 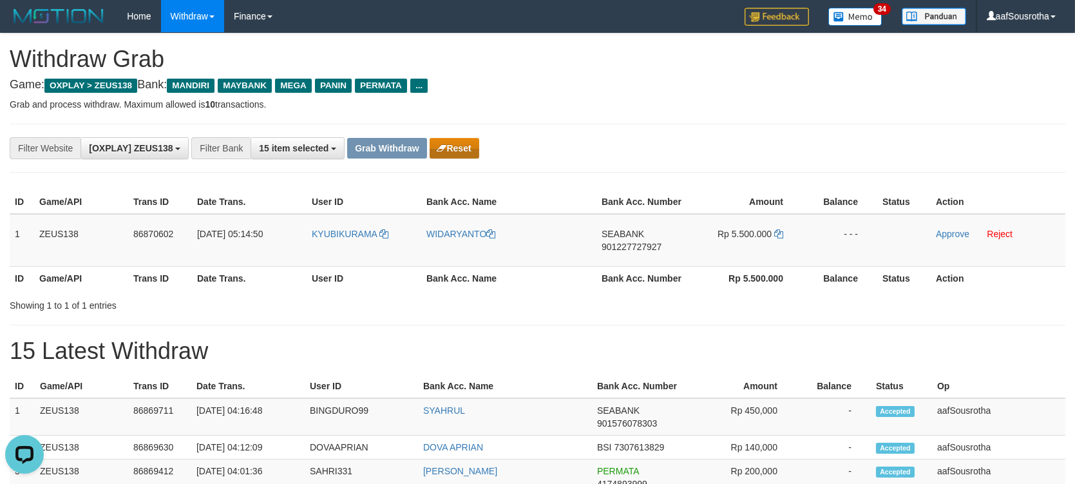 What do you see at coordinates (639, 447) in the screenshot?
I see `span: Copy 7307613829 to clipboard` at bounding box center [639, 447].